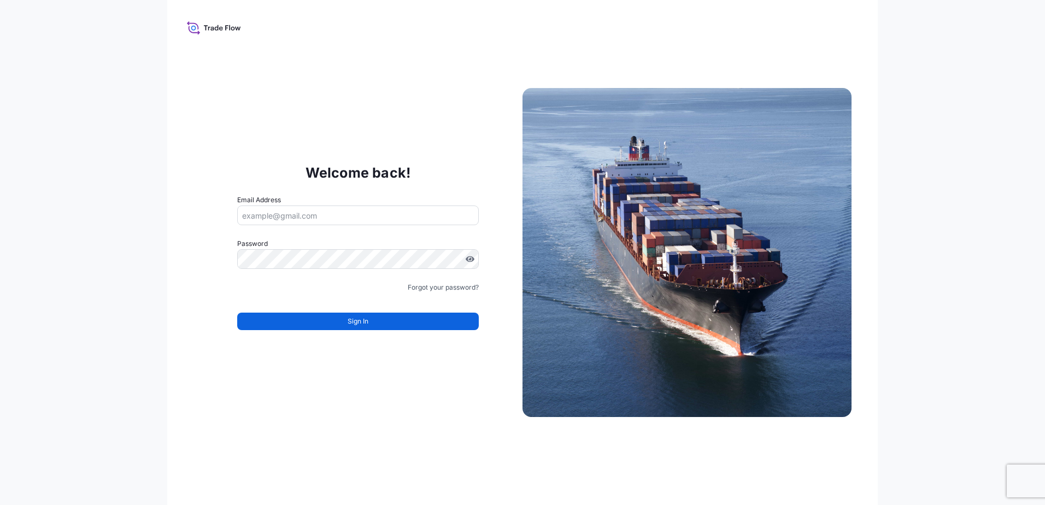  I want to click on a: Forgot your password?, so click(443, 288).